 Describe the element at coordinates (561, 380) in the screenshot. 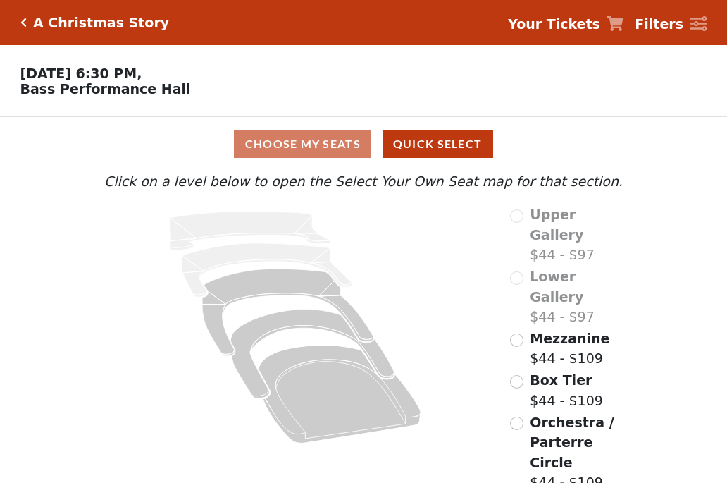

I see `span: Box Tier` at that location.